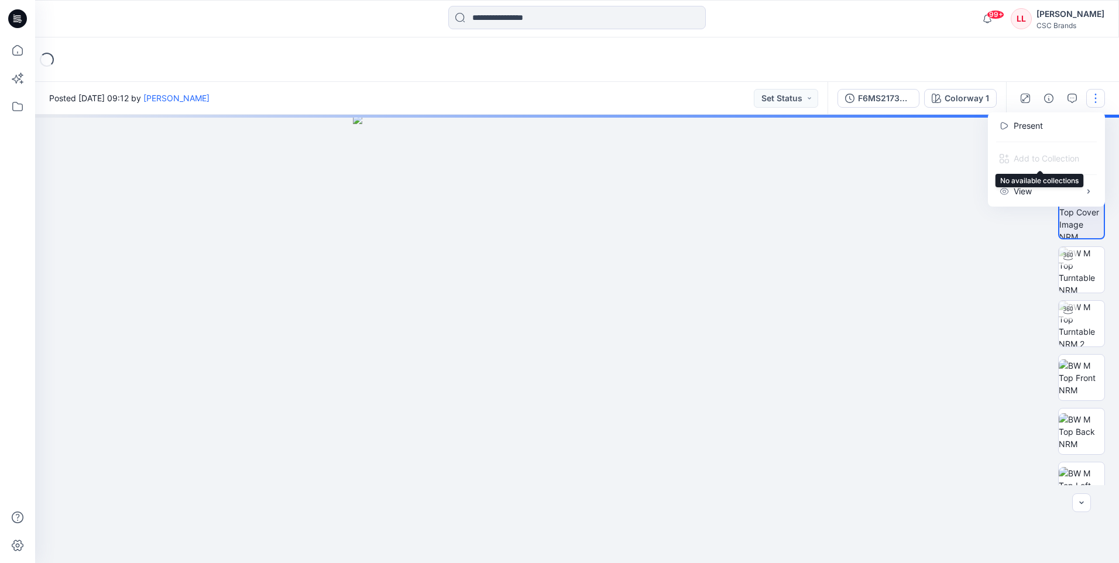 This screenshot has height=563, width=1119. What do you see at coordinates (885, 98) in the screenshot?
I see `div: F6MS217343_SW26AM4124_F26_PAACT_VFA` at bounding box center [885, 98].